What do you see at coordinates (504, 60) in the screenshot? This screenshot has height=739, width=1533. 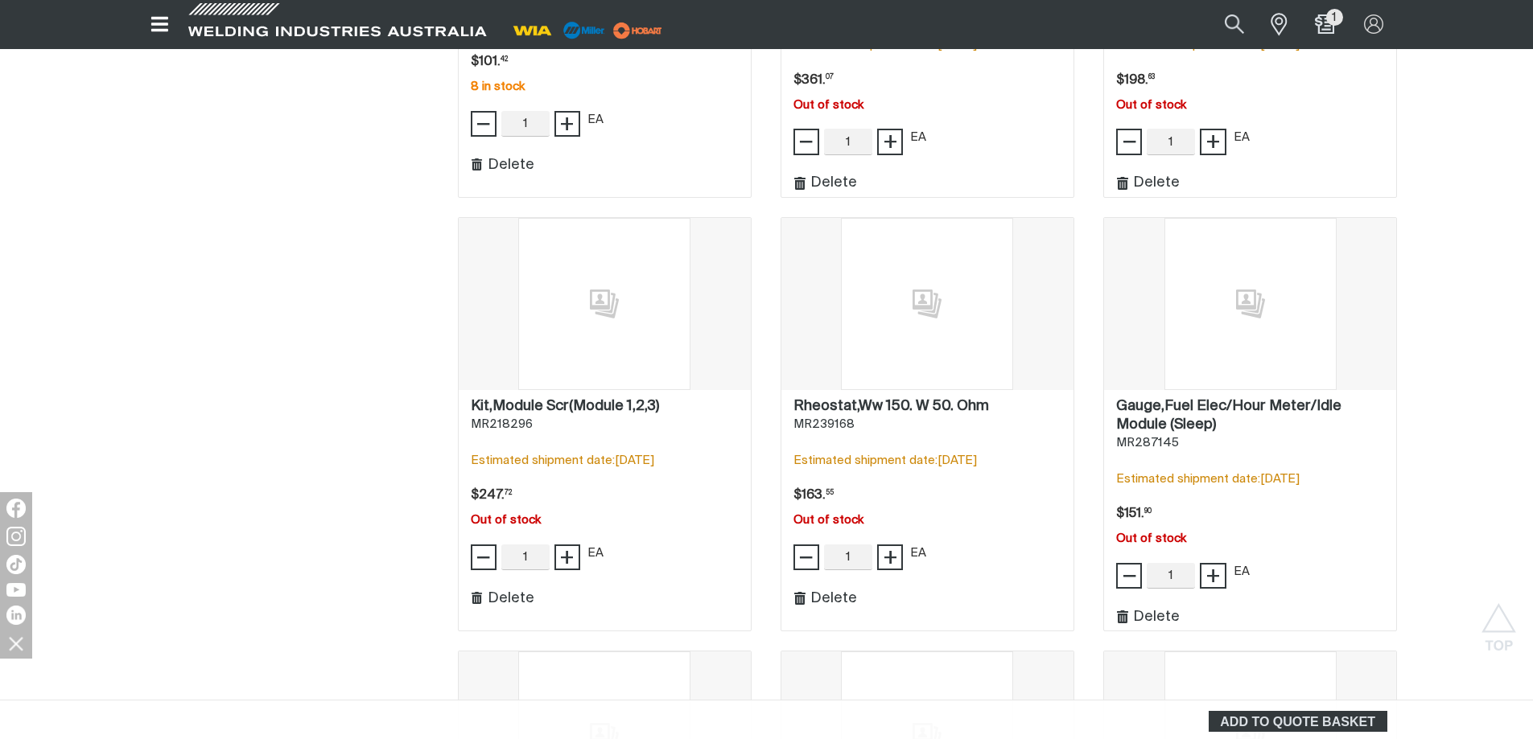 I see `sup: 42` at bounding box center [504, 60].